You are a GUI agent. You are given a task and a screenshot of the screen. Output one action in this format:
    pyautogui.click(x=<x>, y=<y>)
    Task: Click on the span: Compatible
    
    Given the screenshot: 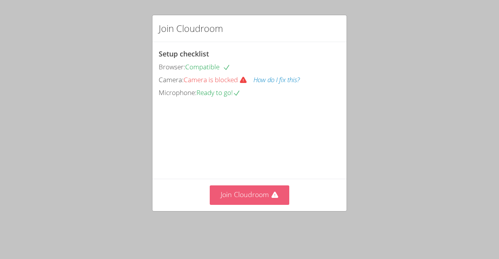 What is the action you would take?
    pyautogui.click(x=208, y=67)
    